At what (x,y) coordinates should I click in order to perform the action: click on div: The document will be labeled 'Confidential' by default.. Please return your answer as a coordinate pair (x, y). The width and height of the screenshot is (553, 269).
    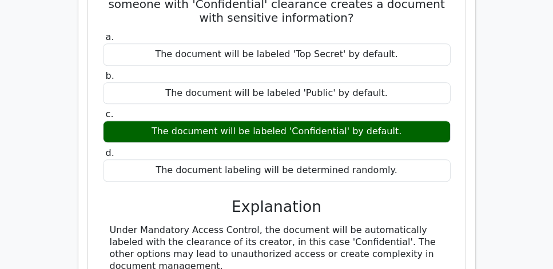
    Looking at the image, I should click on (277, 132).